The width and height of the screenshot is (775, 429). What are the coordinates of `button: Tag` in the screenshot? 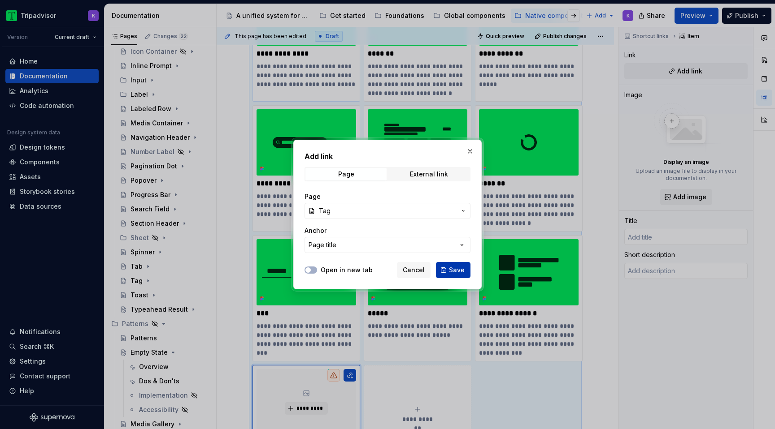 It's located at (387, 211).